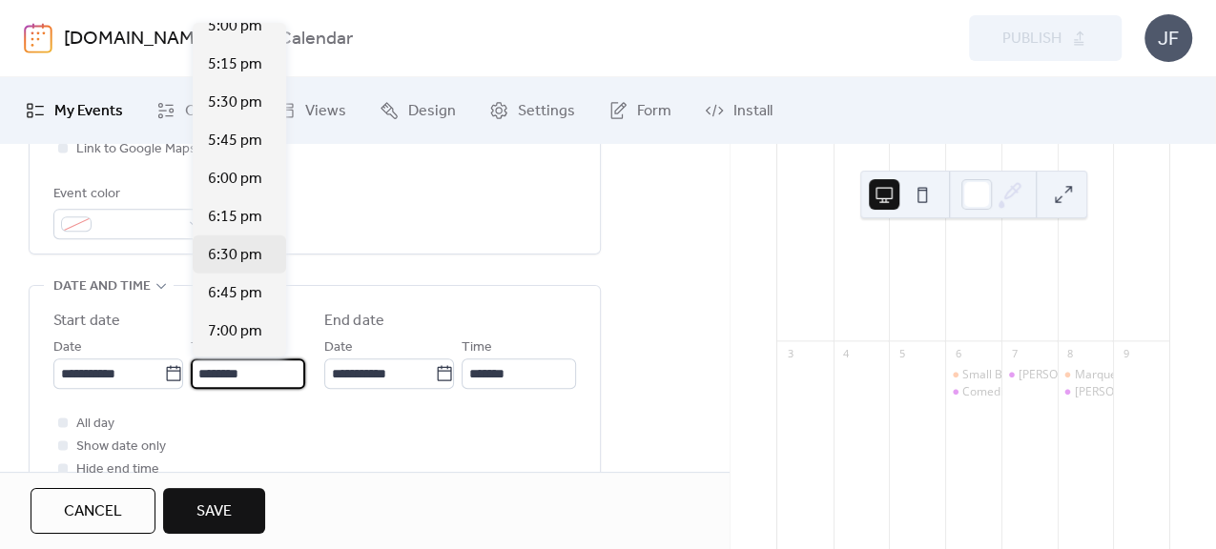  Describe the element at coordinates (235, 217) in the screenshot. I see `span: 6:15 pm` at that location.